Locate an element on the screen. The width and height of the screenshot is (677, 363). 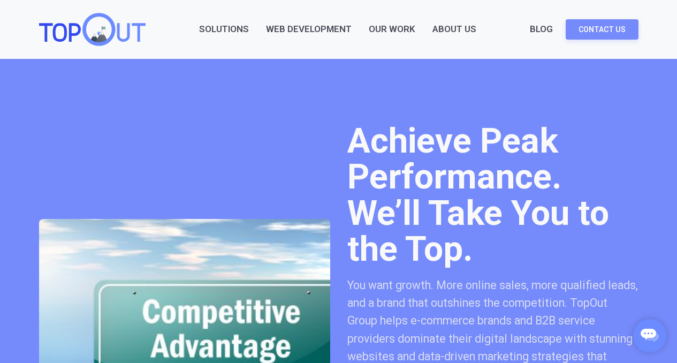
a: Solutions is located at coordinates (224, 29).